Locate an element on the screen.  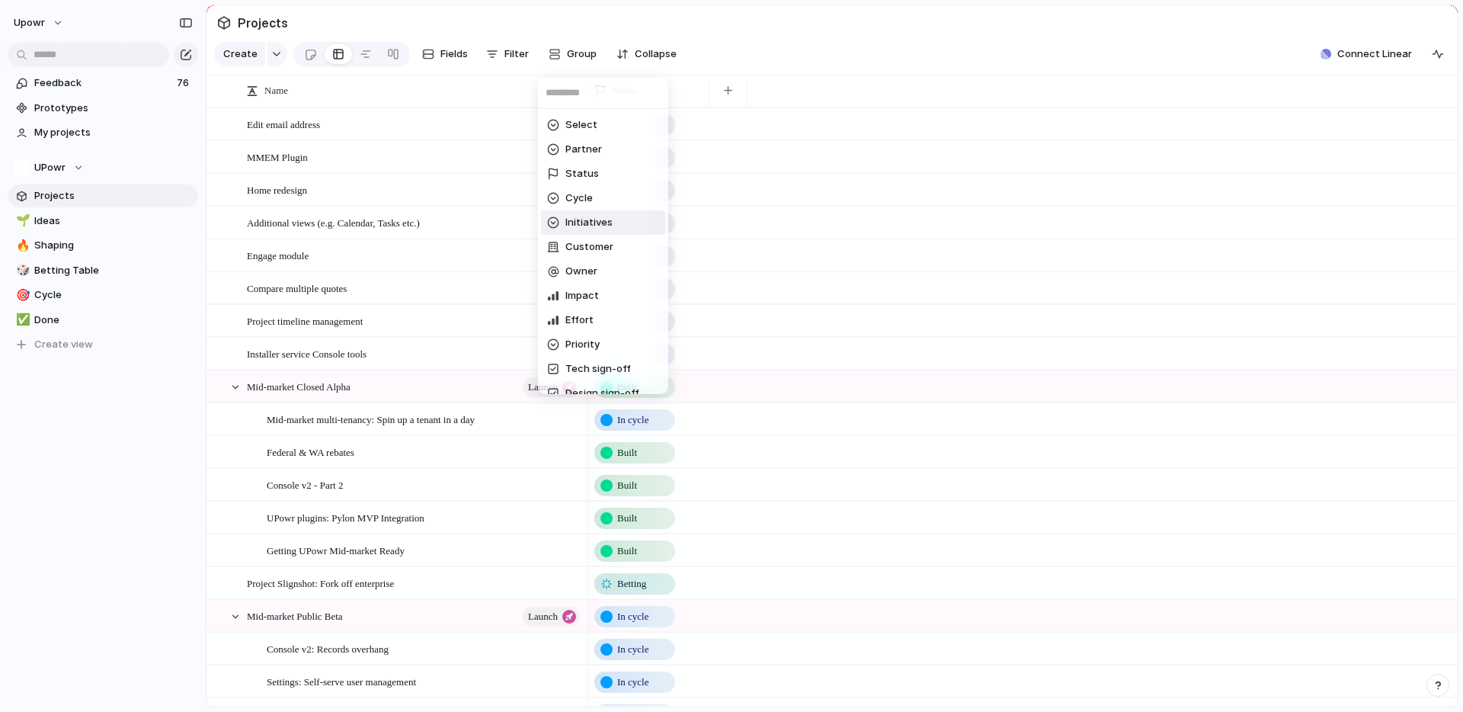
span: Select is located at coordinates (581, 125).